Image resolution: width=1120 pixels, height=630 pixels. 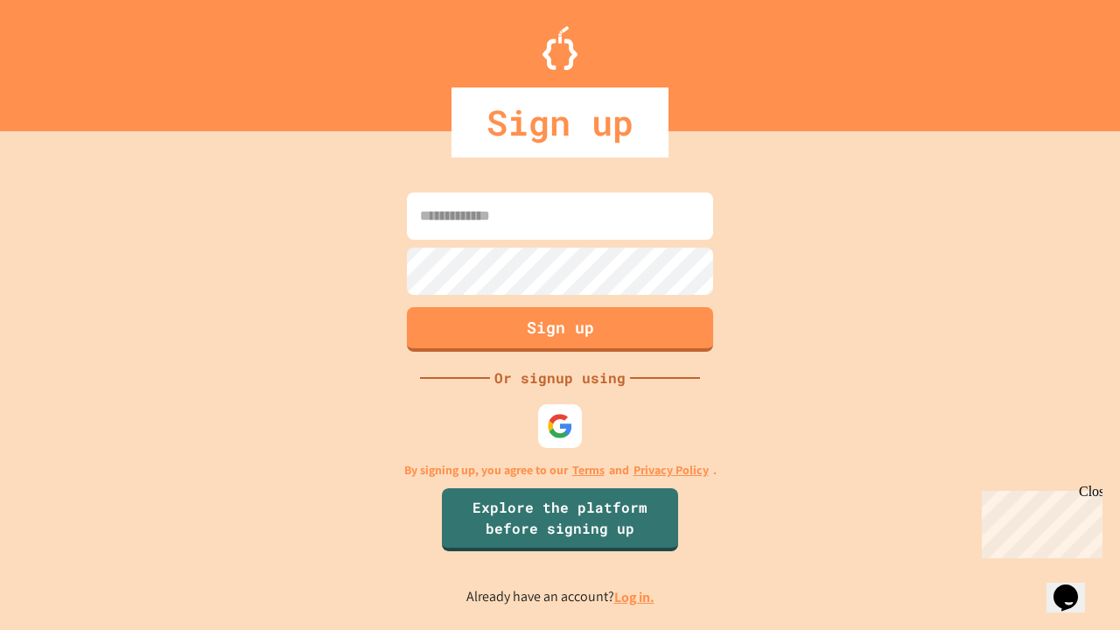 What do you see at coordinates (560, 329) in the screenshot?
I see `button: Sign up` at bounding box center [560, 329].